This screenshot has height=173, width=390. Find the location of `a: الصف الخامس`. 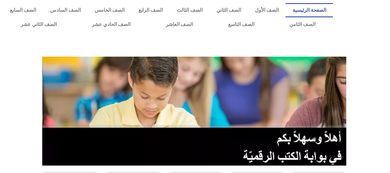

a: الصف الخامس is located at coordinates (110, 10).